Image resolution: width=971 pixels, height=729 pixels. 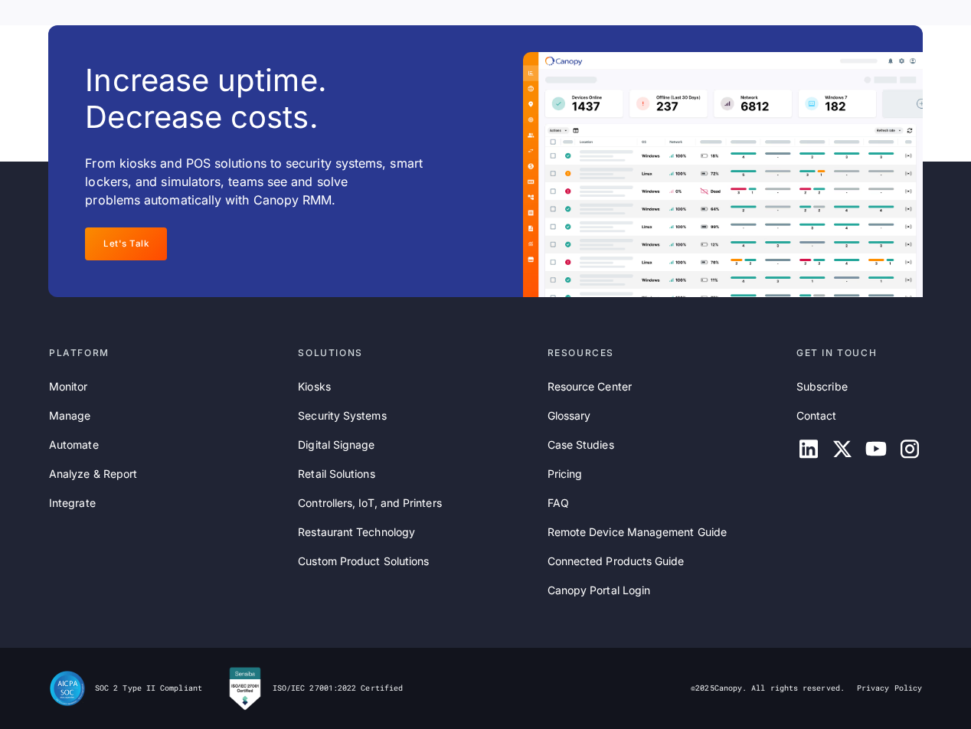 What do you see at coordinates (416, 353) in the screenshot?
I see `div: Solutions` at bounding box center [416, 353].